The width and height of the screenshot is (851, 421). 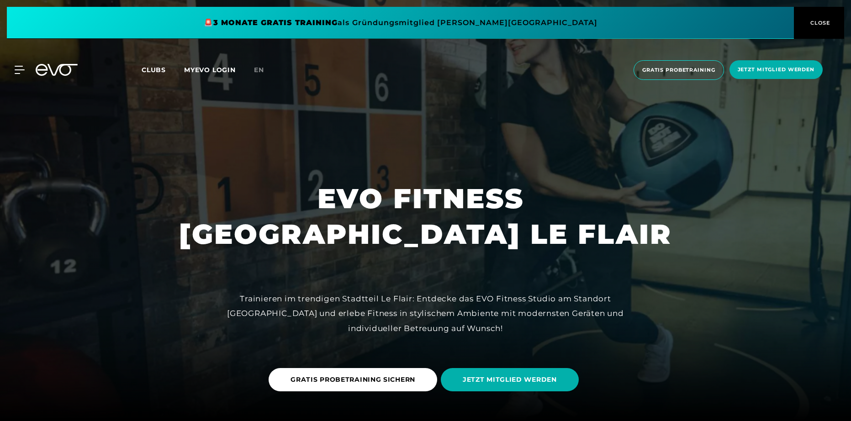 I want to click on div: Trainieren im trendigen Stadtteil Le Flair: Entdecke das EVO Fitness Studio am Standort [GEOGRAPH..., so click(x=426, y=313).